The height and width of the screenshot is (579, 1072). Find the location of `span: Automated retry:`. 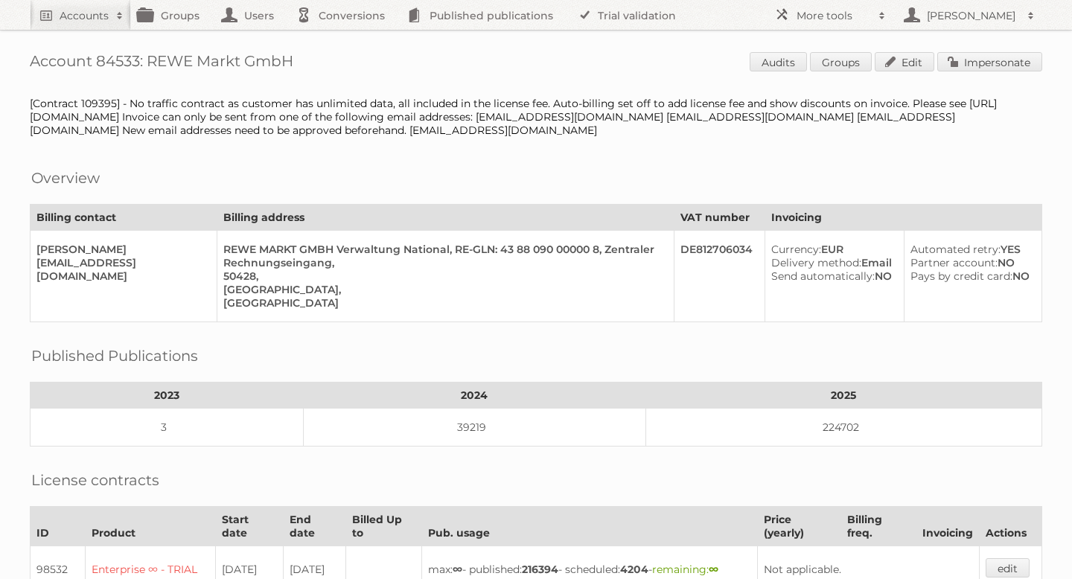

span: Automated retry: is located at coordinates (955, 249).